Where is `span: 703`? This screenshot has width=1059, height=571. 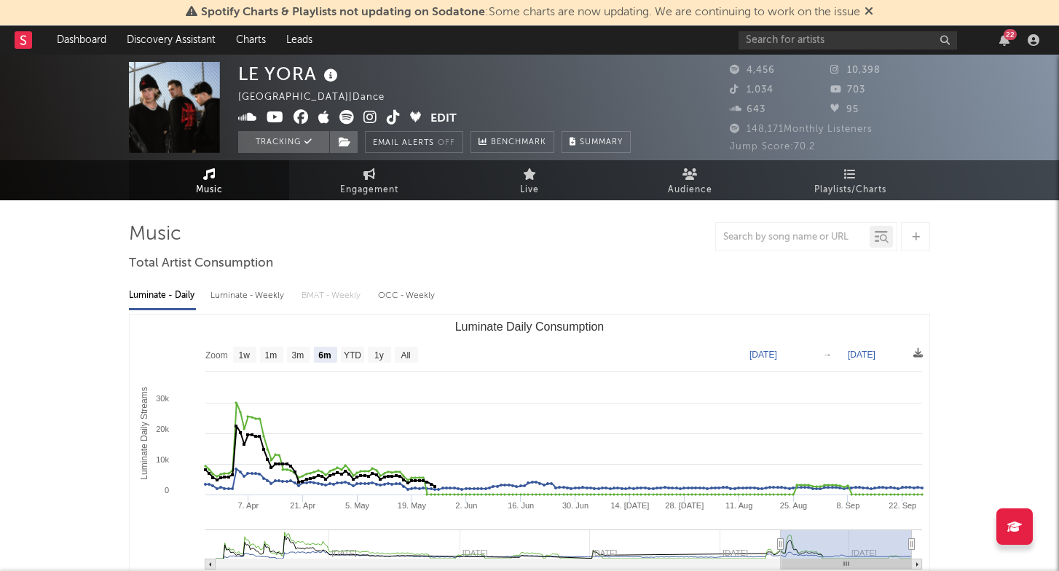 span: 703 is located at coordinates (847, 90).